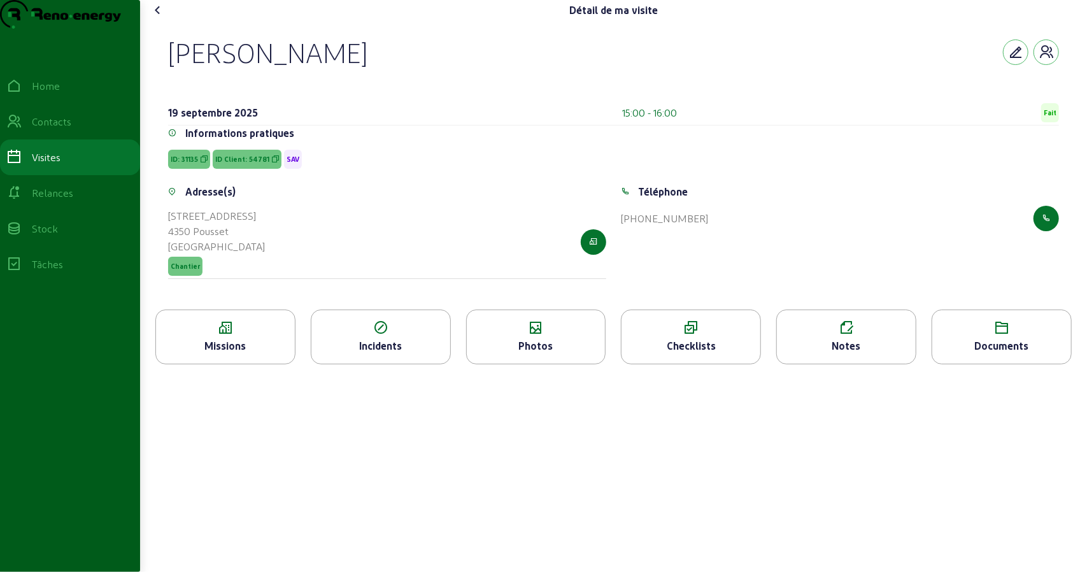 The image size is (1087, 572). What do you see at coordinates (213, 113) in the screenshot?
I see `div: 19 septembre 2025` at bounding box center [213, 113].